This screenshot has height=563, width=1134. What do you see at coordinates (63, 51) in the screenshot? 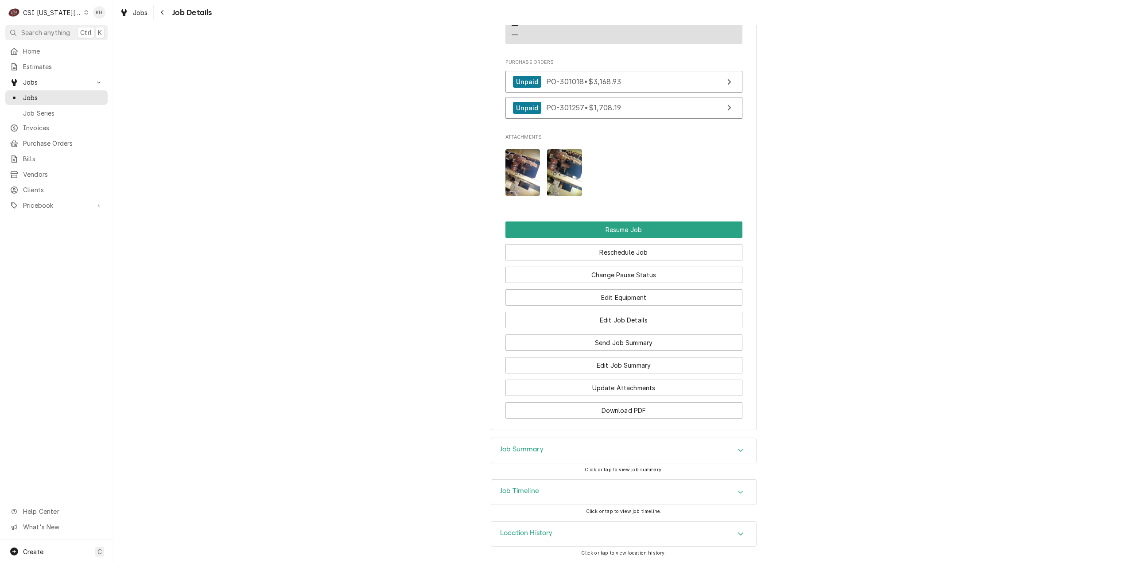
I see `span: Home` at bounding box center [63, 51].